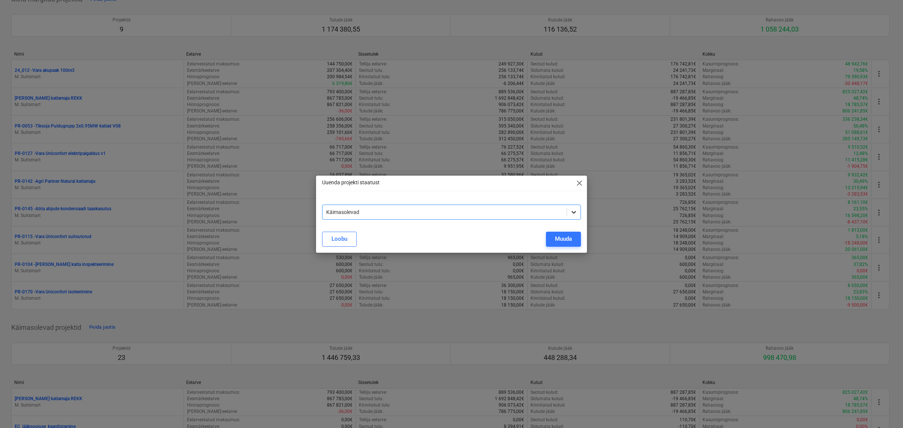 This screenshot has height=428, width=903. What do you see at coordinates (351, 183) in the screenshot?
I see `p: Uuenda projekti staatust` at bounding box center [351, 183].